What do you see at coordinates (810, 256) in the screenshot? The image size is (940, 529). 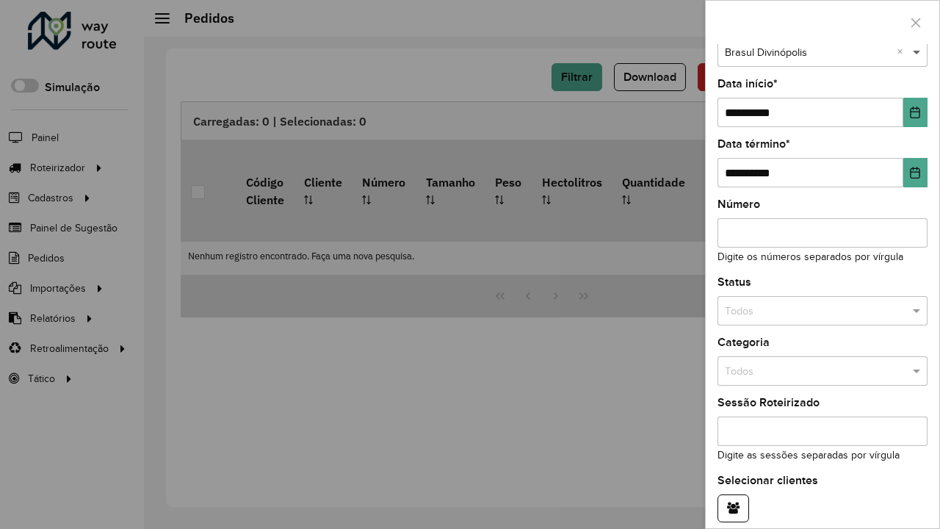 I see `small: Digite os números separados por vírgula` at bounding box center [810, 256].